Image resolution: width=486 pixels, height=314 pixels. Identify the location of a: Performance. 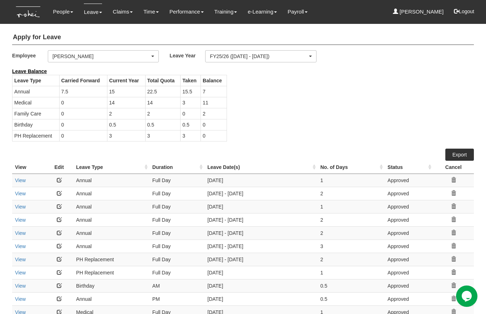
(187, 12).